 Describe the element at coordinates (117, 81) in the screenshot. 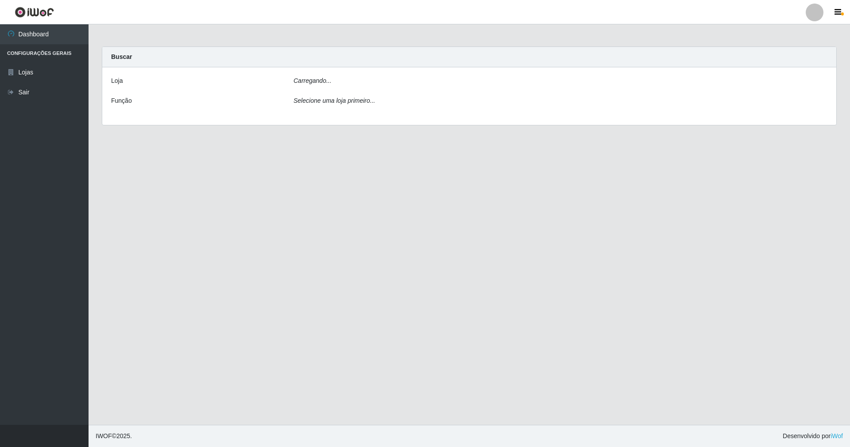

I see `label: Loja` at that location.